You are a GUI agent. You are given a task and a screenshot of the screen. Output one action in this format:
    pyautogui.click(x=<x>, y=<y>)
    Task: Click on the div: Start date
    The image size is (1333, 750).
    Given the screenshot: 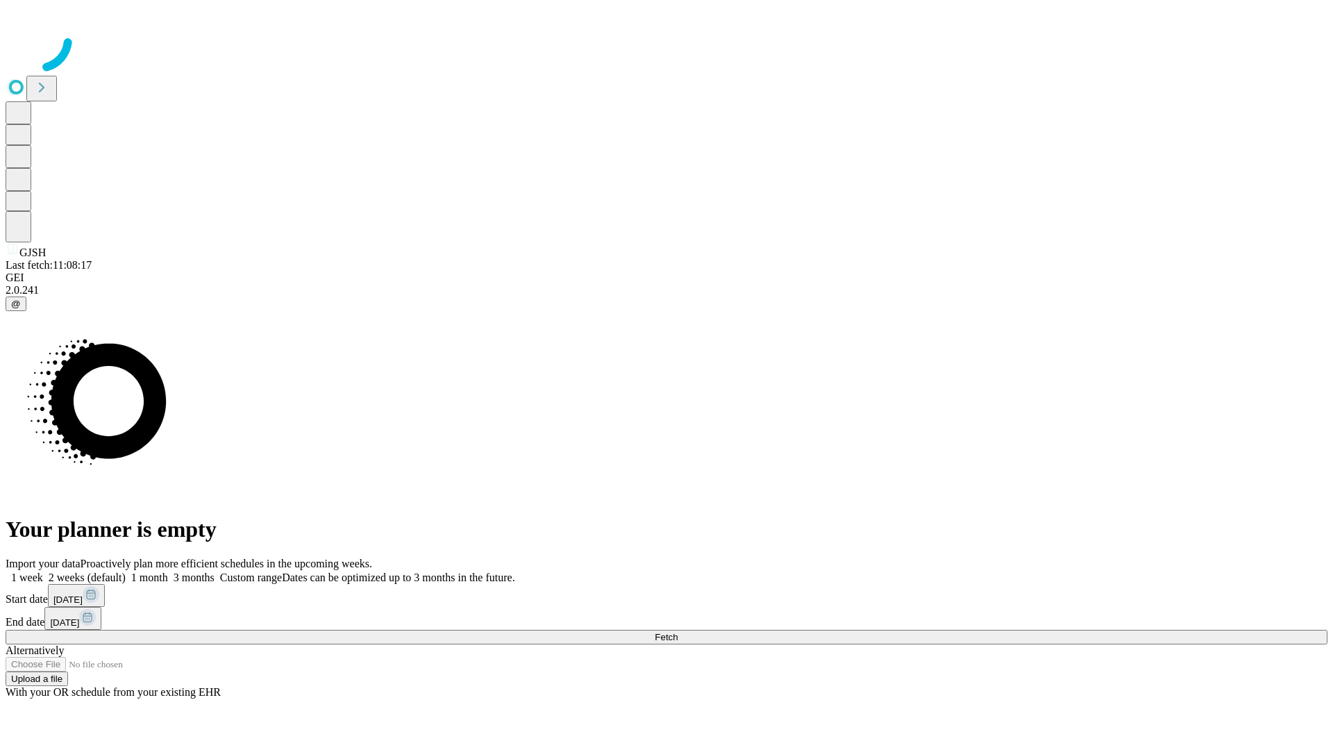 What is the action you would take?
    pyautogui.click(x=667, y=595)
    